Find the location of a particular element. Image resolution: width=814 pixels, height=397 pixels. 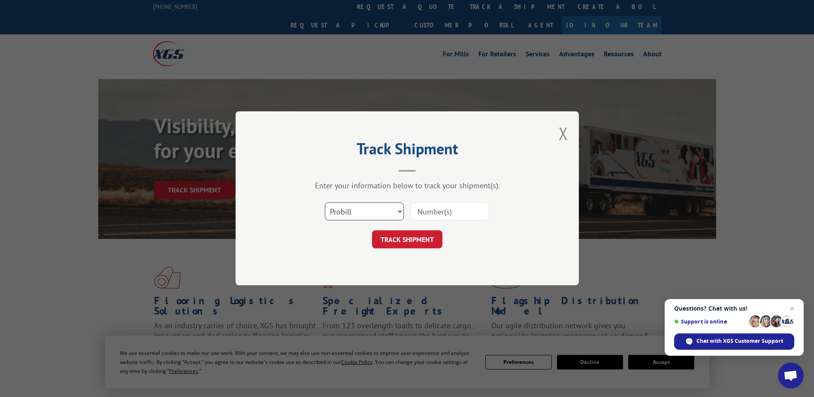

span: Support is online is located at coordinates (710, 321).